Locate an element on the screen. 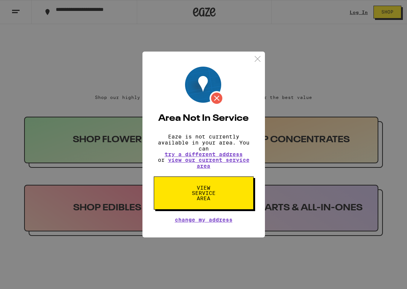 The width and height of the screenshot is (407, 289). a: View Service Area is located at coordinates (203, 188).